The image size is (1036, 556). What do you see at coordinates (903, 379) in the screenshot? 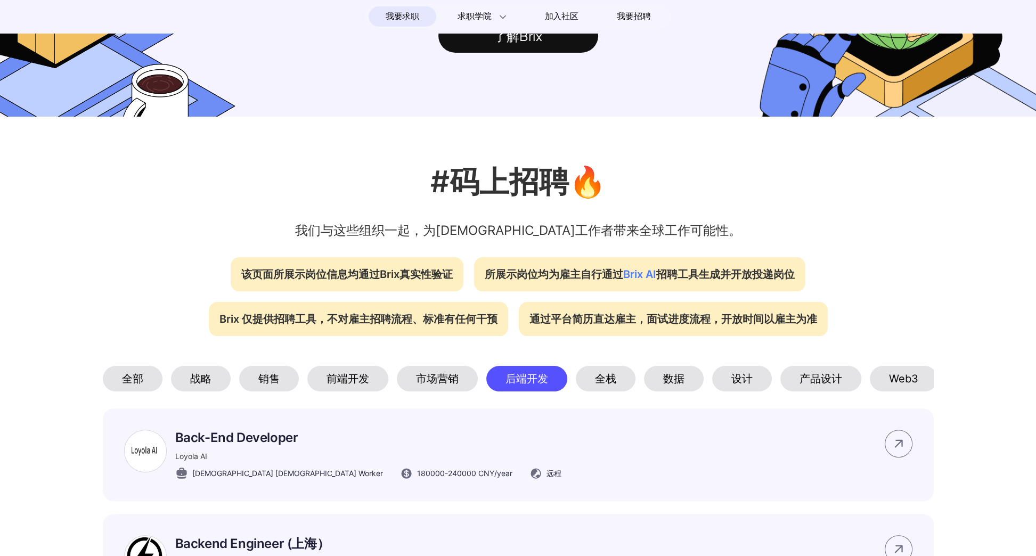
I see `div: Web3` at bounding box center [903, 379].